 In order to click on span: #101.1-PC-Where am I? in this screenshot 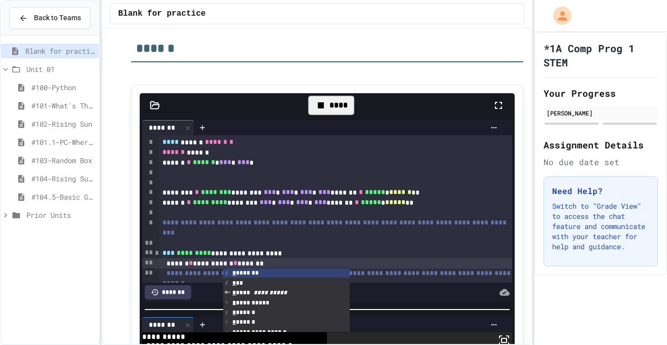, I will do `click(63, 142)`.